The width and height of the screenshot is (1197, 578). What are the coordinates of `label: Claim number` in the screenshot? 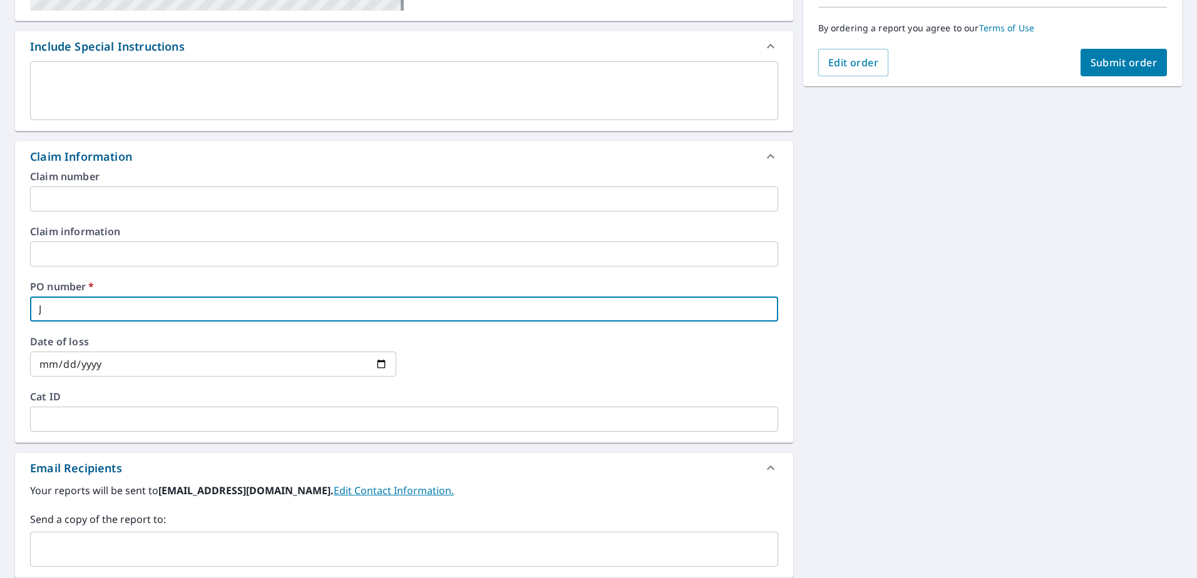 It's located at (404, 177).